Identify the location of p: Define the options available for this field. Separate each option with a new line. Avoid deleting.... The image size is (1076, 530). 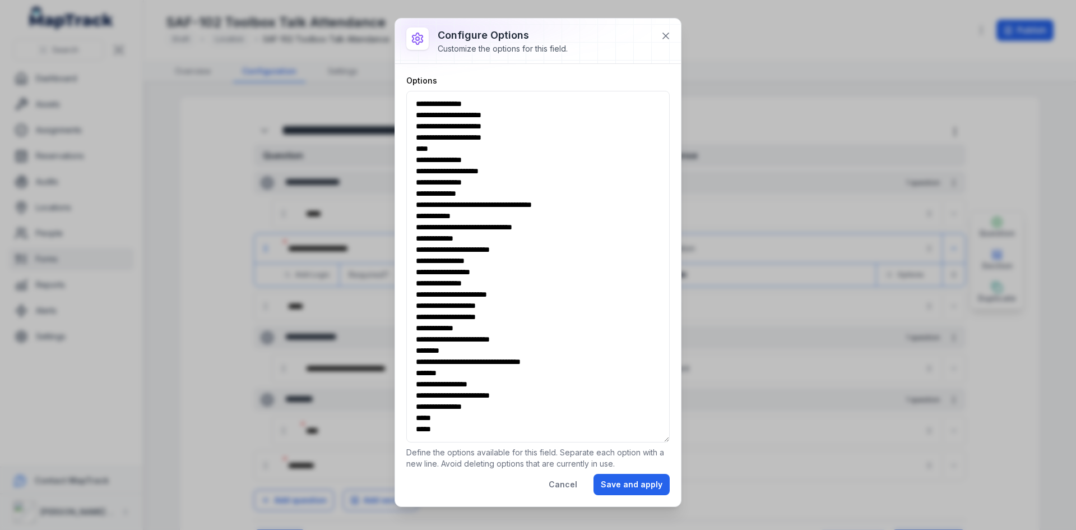
(538, 458).